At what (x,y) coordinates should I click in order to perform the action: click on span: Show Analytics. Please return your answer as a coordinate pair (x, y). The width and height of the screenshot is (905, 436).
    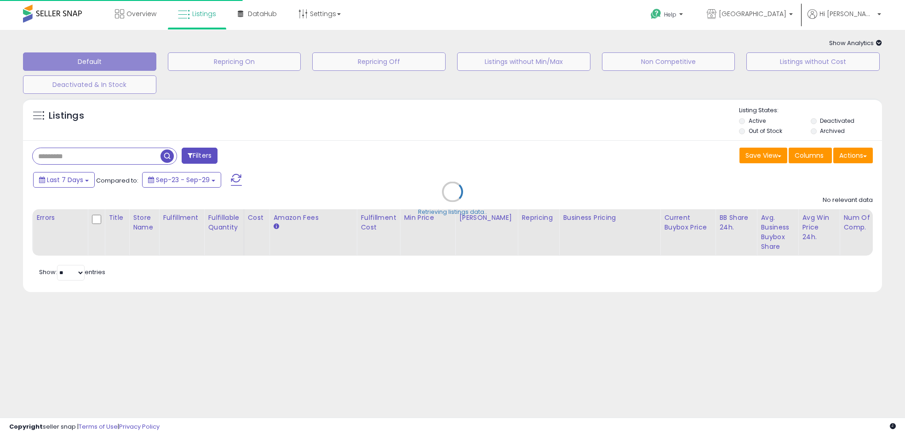
    Looking at the image, I should click on (855, 43).